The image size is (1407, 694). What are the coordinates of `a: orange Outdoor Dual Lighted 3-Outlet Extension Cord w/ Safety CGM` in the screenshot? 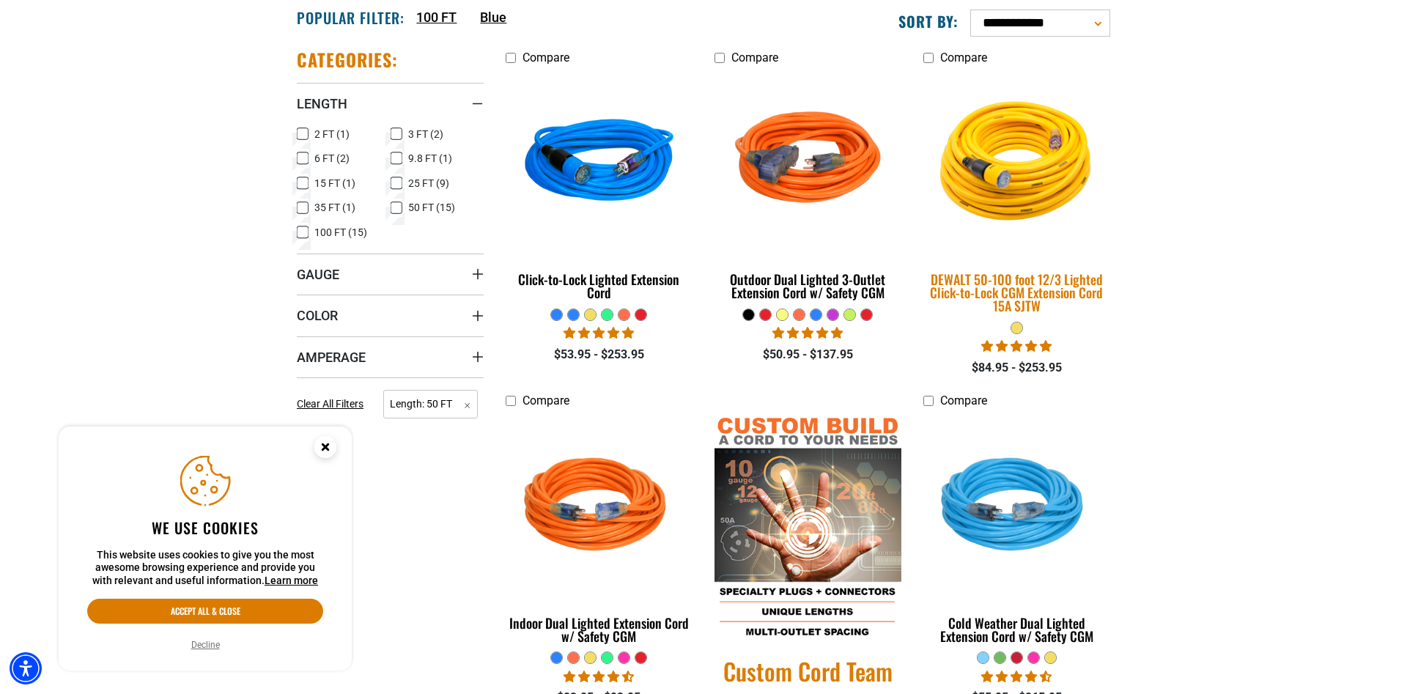 It's located at (807, 190).